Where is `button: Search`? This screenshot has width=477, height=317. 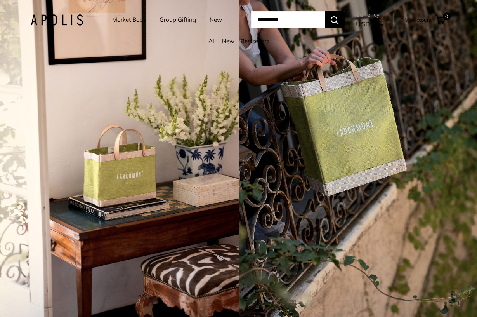 button: Search is located at coordinates (335, 20).